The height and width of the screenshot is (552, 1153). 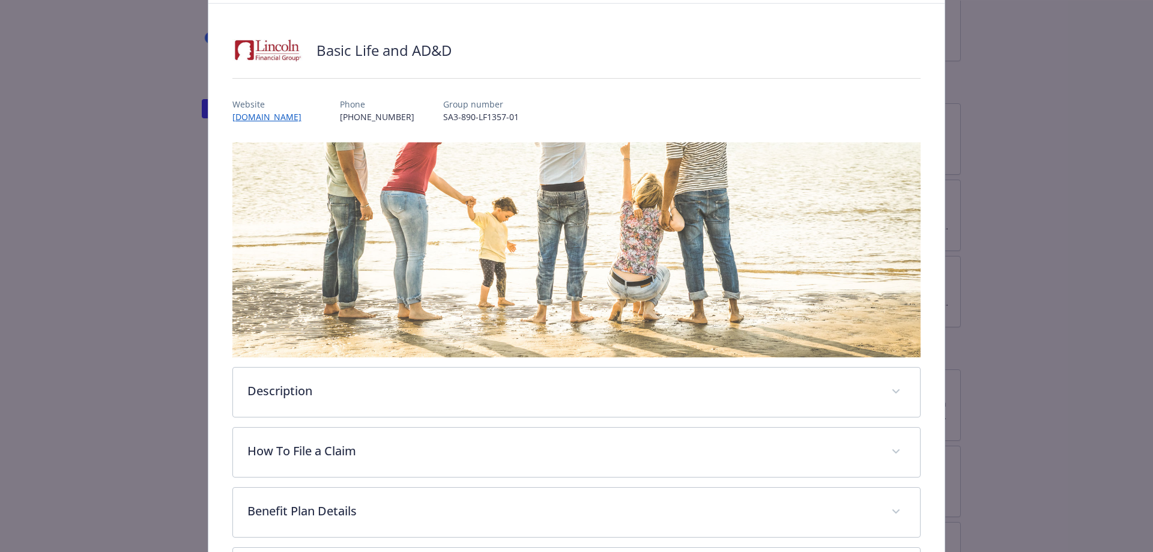 What do you see at coordinates (562, 391) in the screenshot?
I see `p: Description` at bounding box center [562, 391].